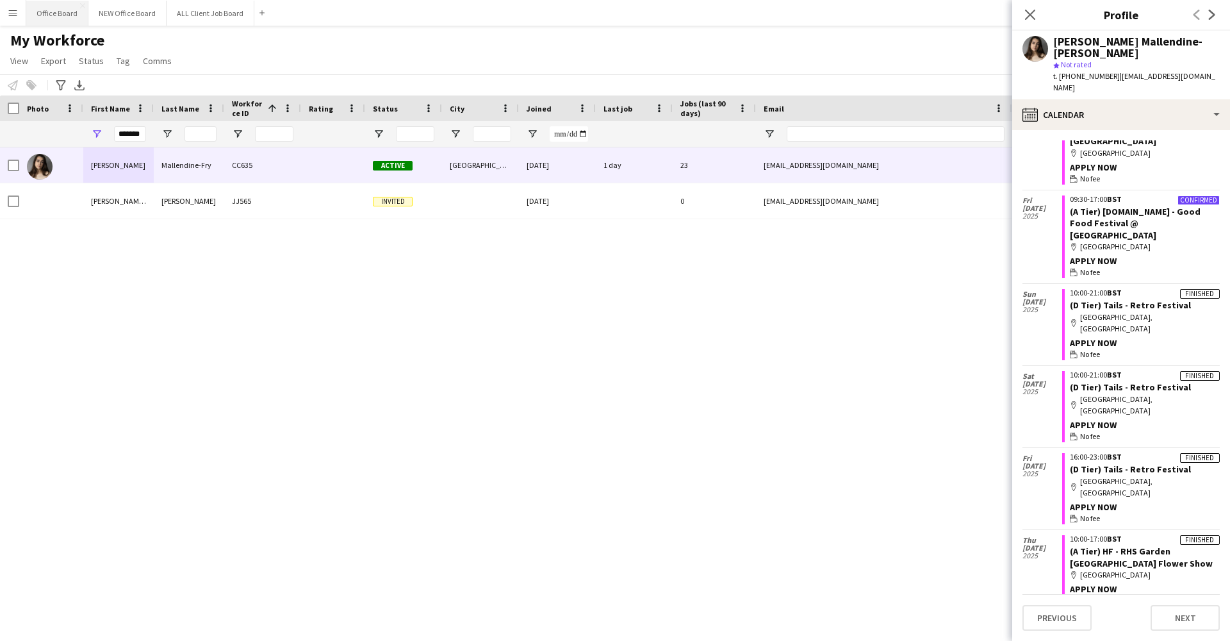  What do you see at coordinates (247, 108) in the screenshot?
I see `span: Workforce ID` at bounding box center [247, 108].